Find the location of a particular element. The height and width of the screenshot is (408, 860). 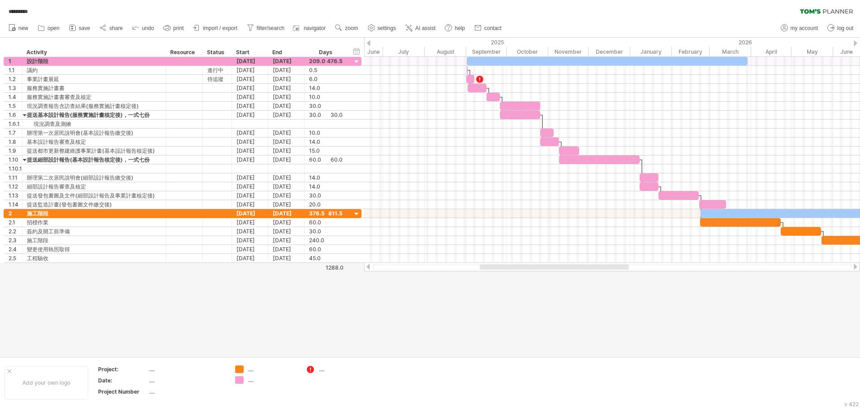

span: help is located at coordinates (459, 28).